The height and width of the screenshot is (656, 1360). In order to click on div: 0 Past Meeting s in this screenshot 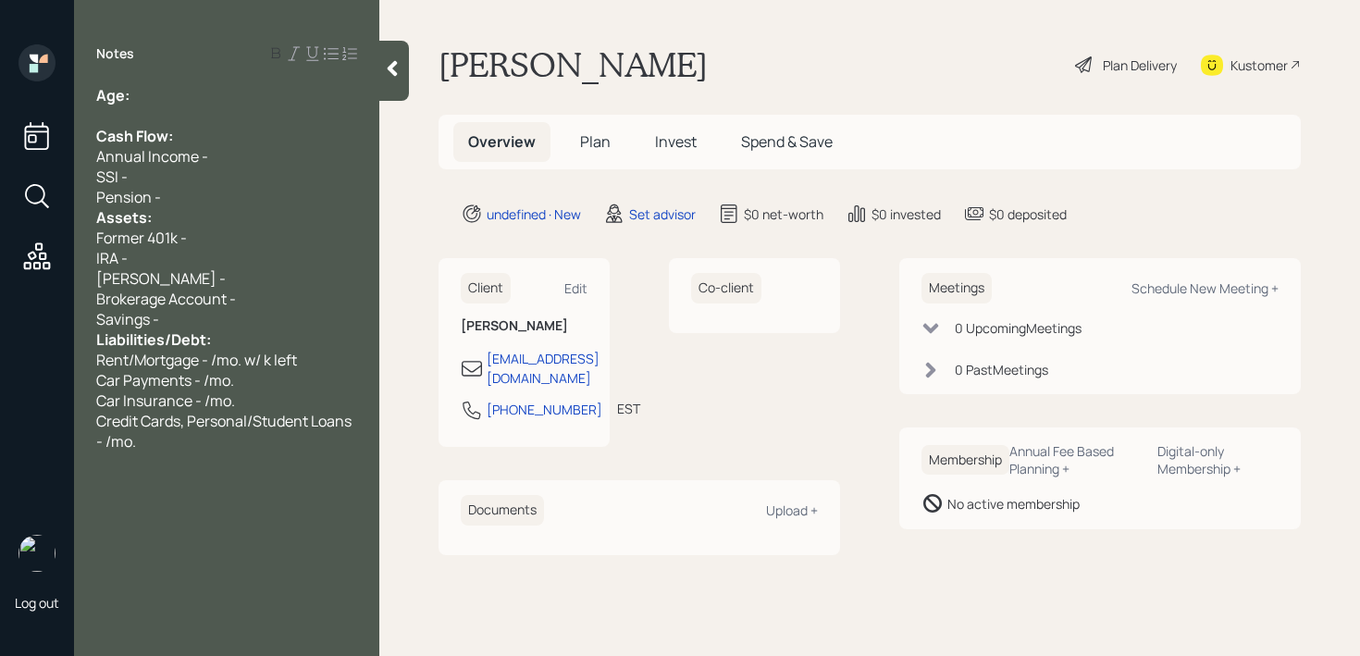, I will do `click(1001, 369)`.